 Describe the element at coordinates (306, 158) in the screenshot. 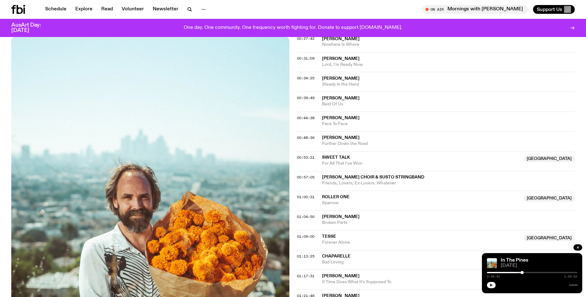

I see `button: 00:53:21` at that location.